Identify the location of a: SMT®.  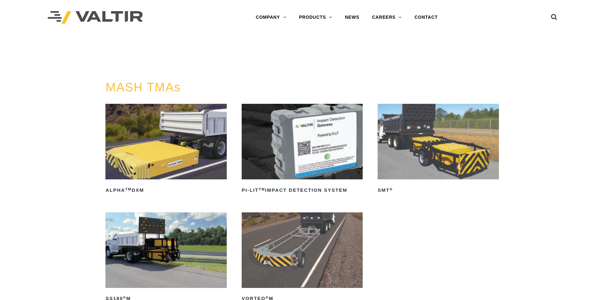
(438, 150).